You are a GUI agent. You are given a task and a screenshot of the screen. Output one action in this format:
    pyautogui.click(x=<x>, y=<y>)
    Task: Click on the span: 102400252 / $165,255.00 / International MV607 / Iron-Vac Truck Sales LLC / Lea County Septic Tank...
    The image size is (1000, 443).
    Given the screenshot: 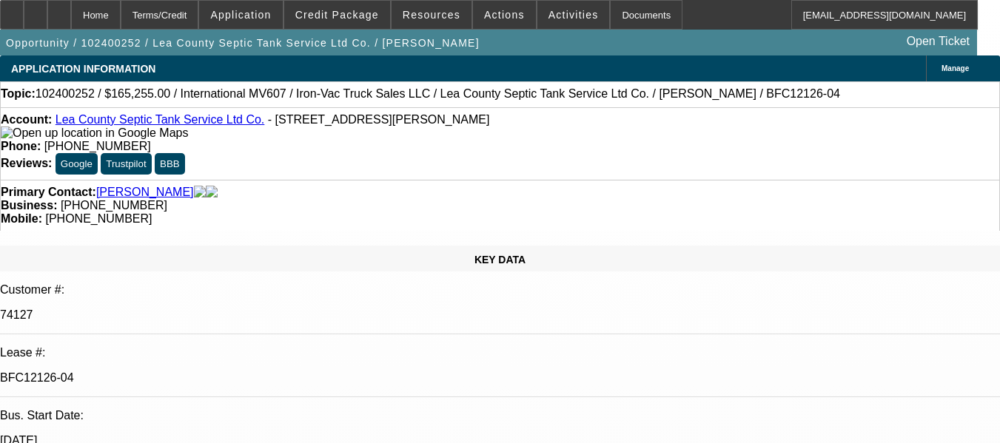 What is the action you would take?
    pyautogui.click(x=437, y=94)
    